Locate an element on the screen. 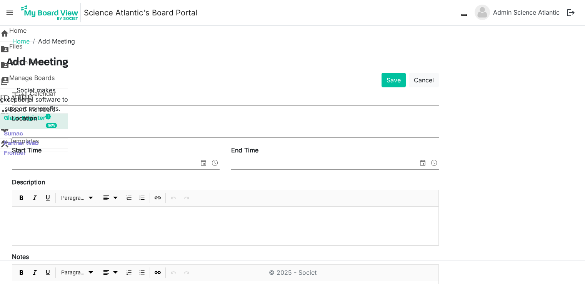 Image resolution: width=585 pixels, height=284 pixels. button: dropdownbutton is located at coordinates (110, 198).